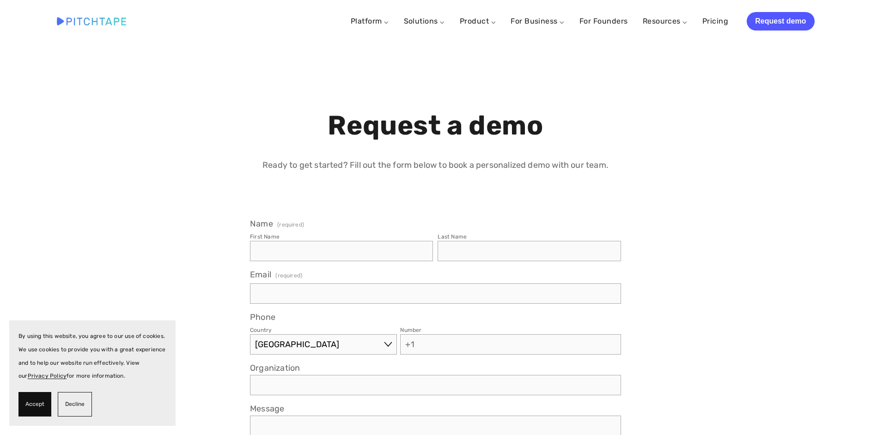  What do you see at coordinates (35, 404) in the screenshot?
I see `span: Accept` at bounding box center [35, 404].